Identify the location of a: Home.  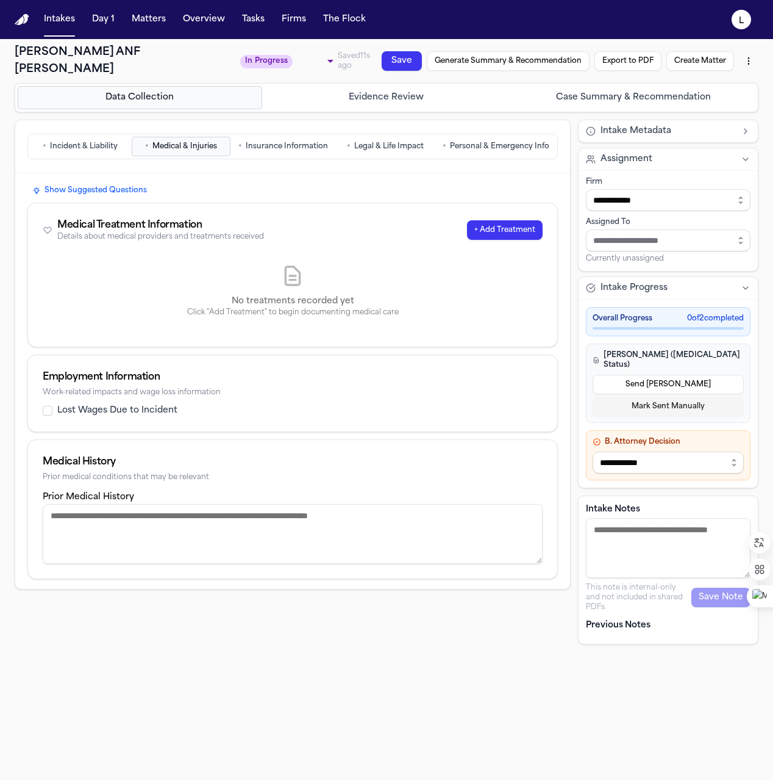
(22, 20).